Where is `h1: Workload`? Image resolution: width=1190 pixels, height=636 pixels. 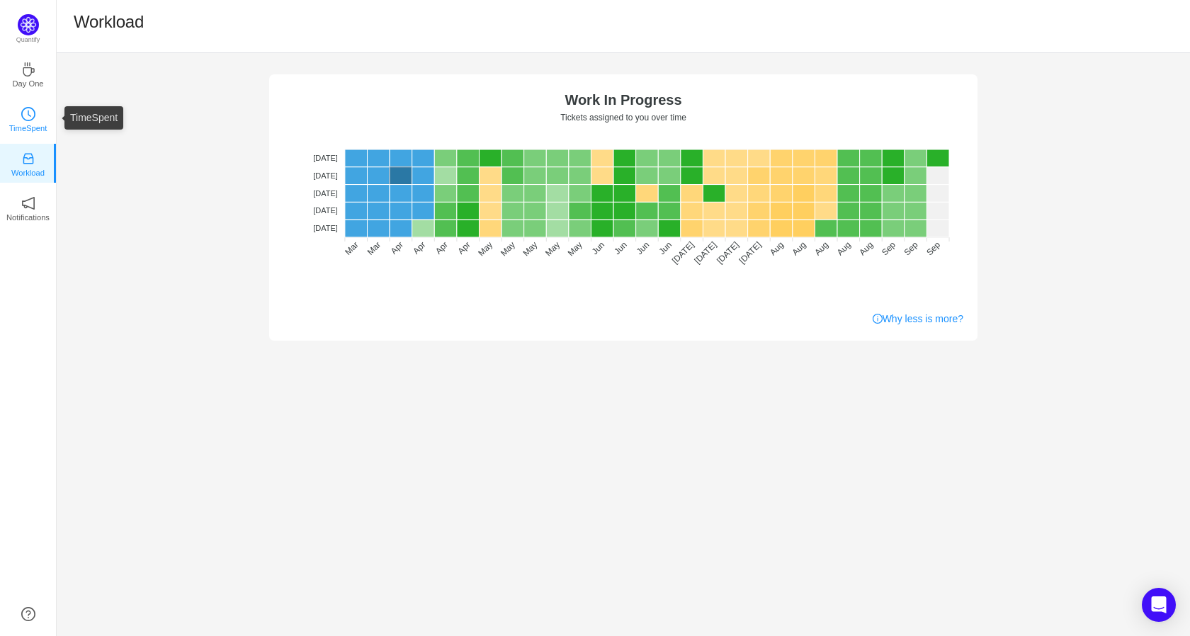
h1: Workload is located at coordinates (108, 22).